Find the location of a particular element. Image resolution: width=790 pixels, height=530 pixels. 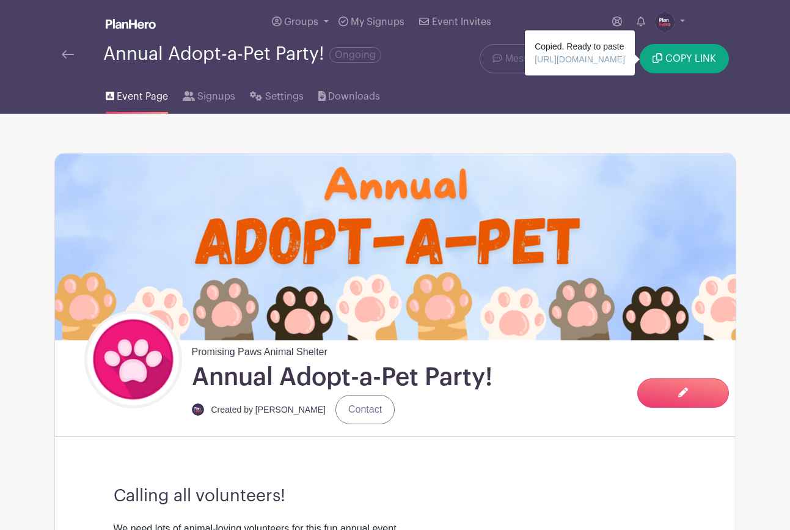

h1: Annual Adopt-a-Pet Party! is located at coordinates (342, 377).